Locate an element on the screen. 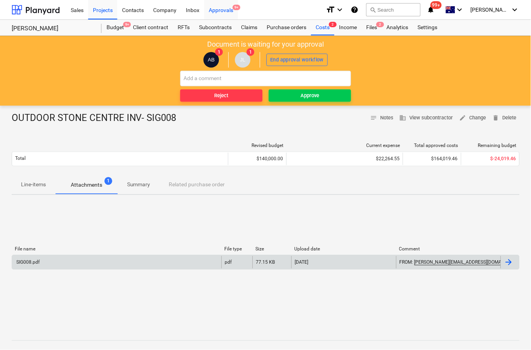 This screenshot has height=350, width=531. span: edit is located at coordinates (463, 118).